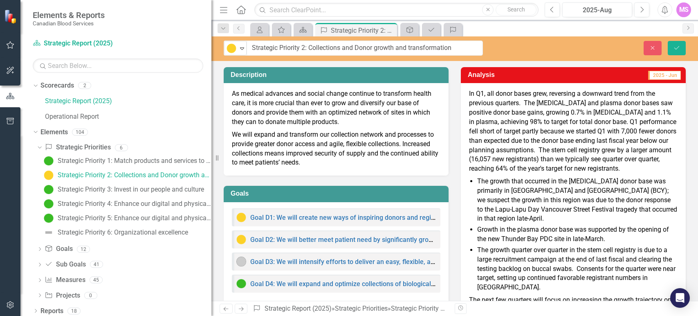  What do you see at coordinates (115, 232) in the screenshot?
I see `a: Strategic Priority 6: Organizational excellence` at bounding box center [115, 232].